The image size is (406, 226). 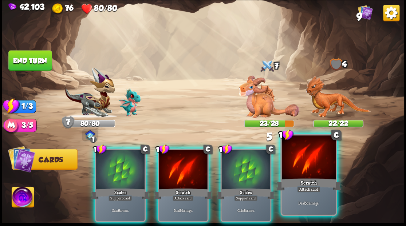 What do you see at coordinates (391, 13) in the screenshot?
I see `img: Options_Button.png` at bounding box center [391, 13].